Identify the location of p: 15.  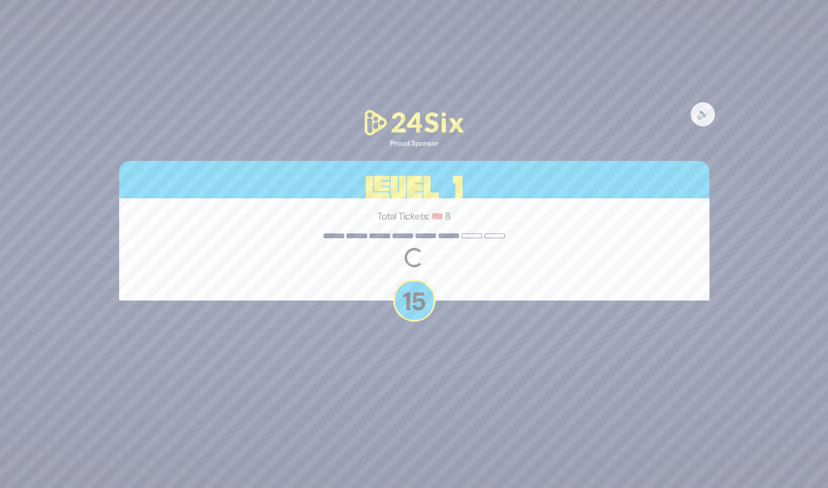
(414, 301).